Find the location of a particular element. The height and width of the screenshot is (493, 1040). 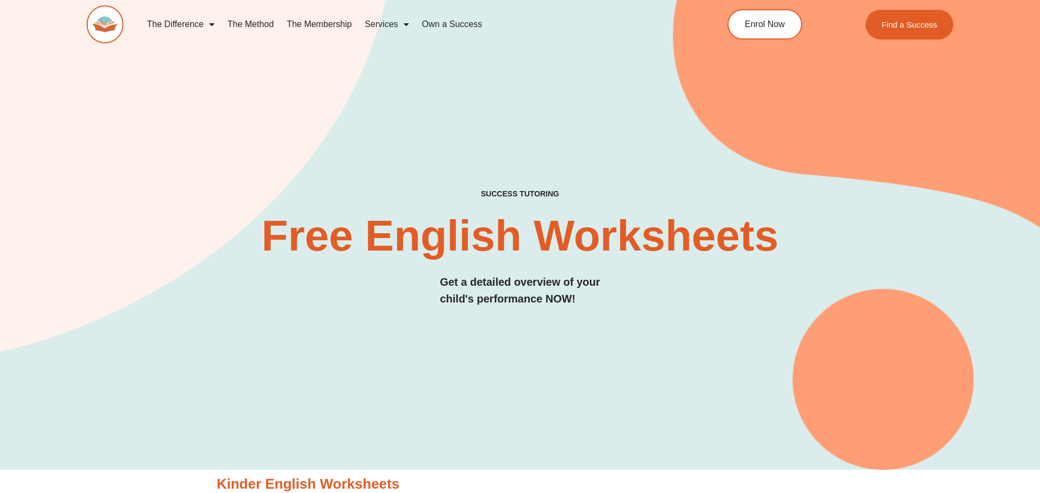

a: Find a Success is located at coordinates (909, 24).